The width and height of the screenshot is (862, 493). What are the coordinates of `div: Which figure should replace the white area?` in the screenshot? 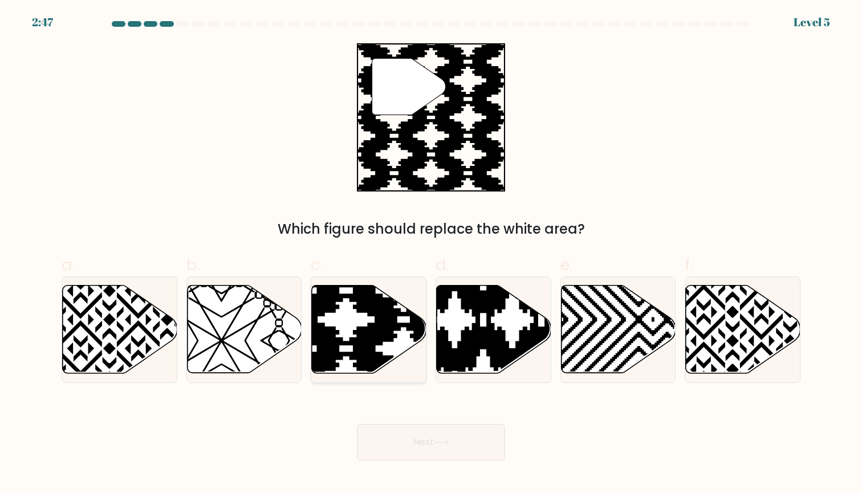 It's located at (431, 229).